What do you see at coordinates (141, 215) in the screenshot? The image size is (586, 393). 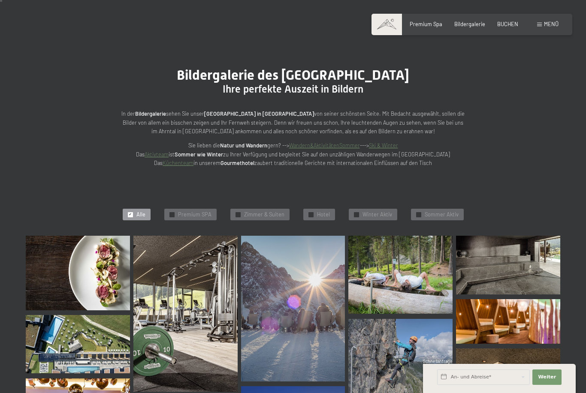 I see `span: Alle` at bounding box center [141, 215].